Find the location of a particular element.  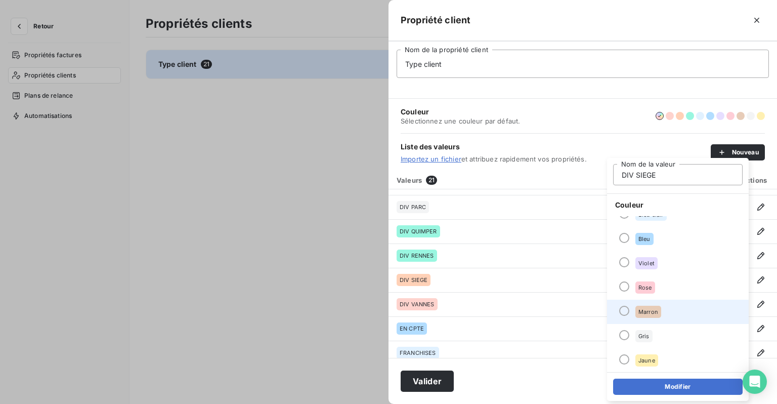

span: Gris is located at coordinates (644, 336).